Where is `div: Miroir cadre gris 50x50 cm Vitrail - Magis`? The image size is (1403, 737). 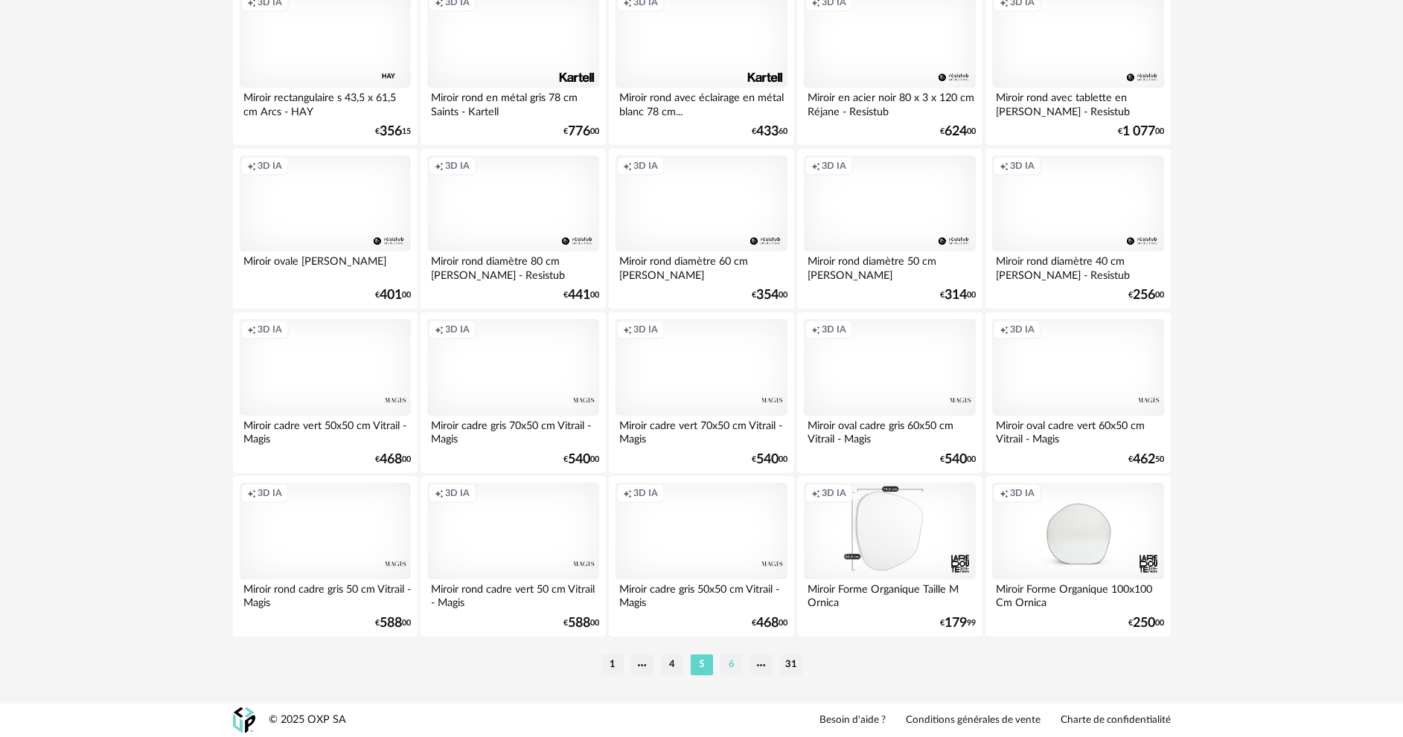
div: Miroir cadre gris 50x50 cm Vitrail - Magis is located at coordinates (701, 595).